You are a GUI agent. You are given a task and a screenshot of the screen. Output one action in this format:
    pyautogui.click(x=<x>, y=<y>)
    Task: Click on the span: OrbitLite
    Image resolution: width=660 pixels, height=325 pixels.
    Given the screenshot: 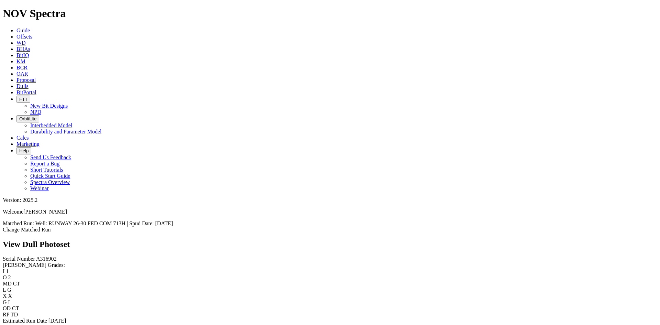 What is the action you would take?
    pyautogui.click(x=28, y=119)
    